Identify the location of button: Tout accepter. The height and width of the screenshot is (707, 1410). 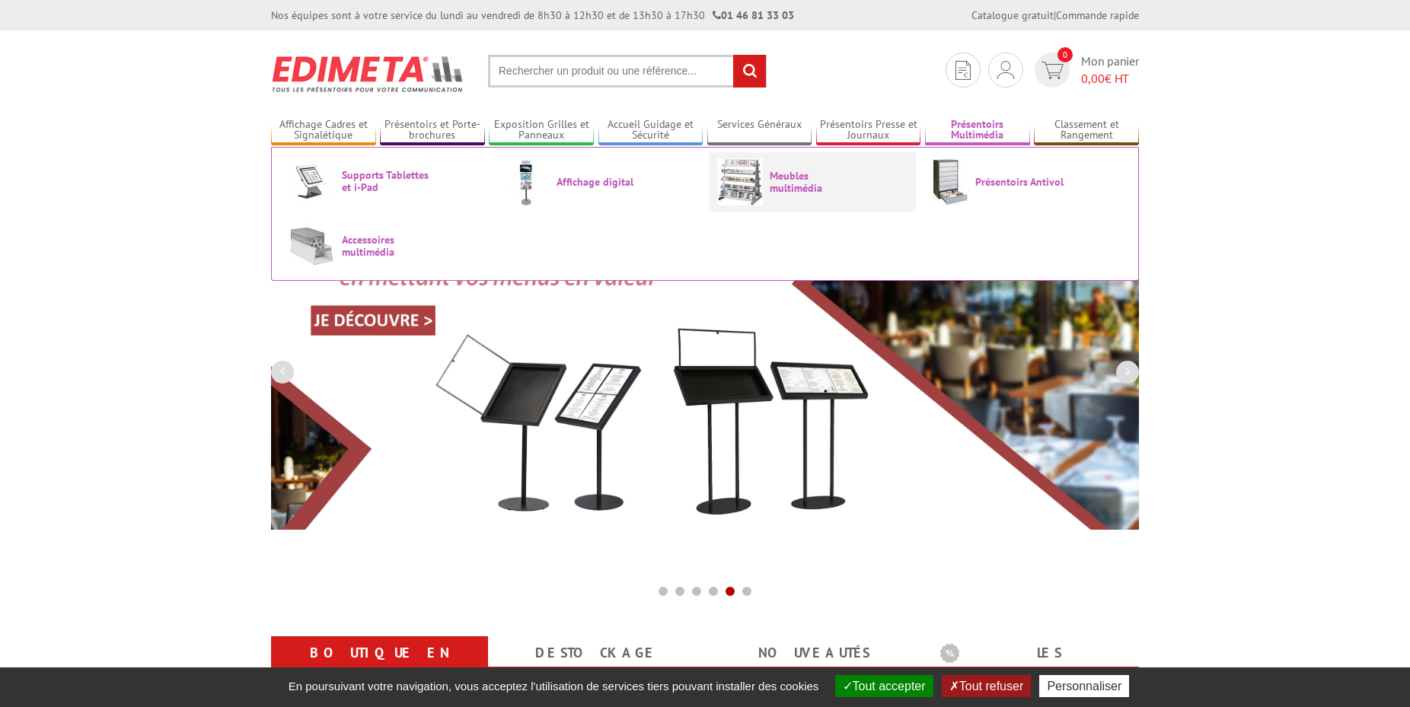
(884, 686).